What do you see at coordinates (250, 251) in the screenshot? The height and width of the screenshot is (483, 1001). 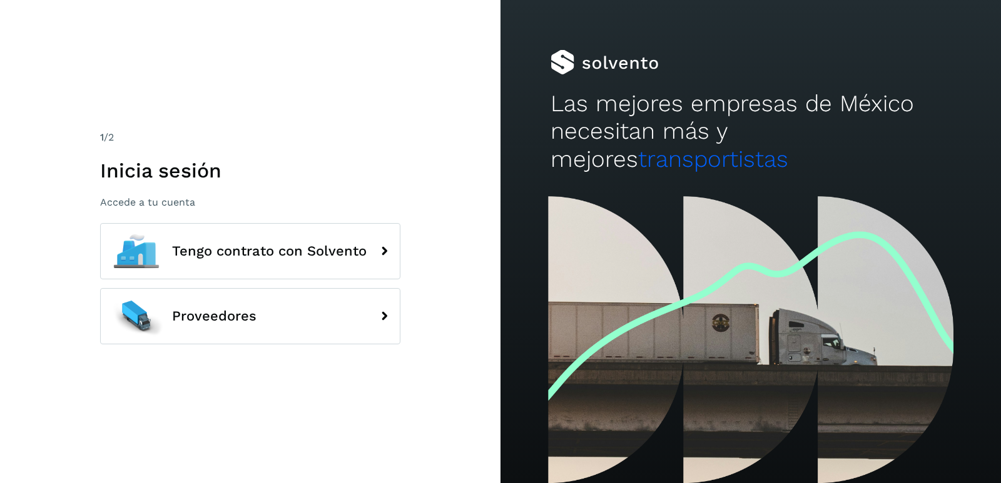 I see `button: Tengo contrato con Solvento` at bounding box center [250, 251].